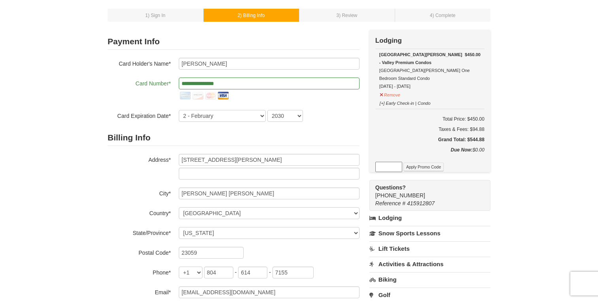 Image resolution: width=598 pixels, height=301 pixels. Describe the element at coordinates (347, 15) in the screenshot. I see `small: 3` at that location.